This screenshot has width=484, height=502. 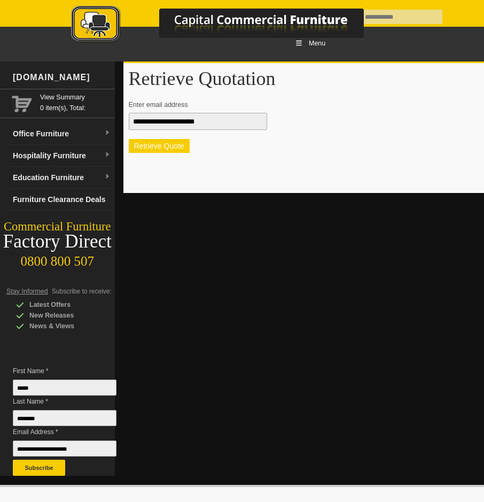 What do you see at coordinates (39, 468) in the screenshot?
I see `button: Subscribe` at bounding box center [39, 468].